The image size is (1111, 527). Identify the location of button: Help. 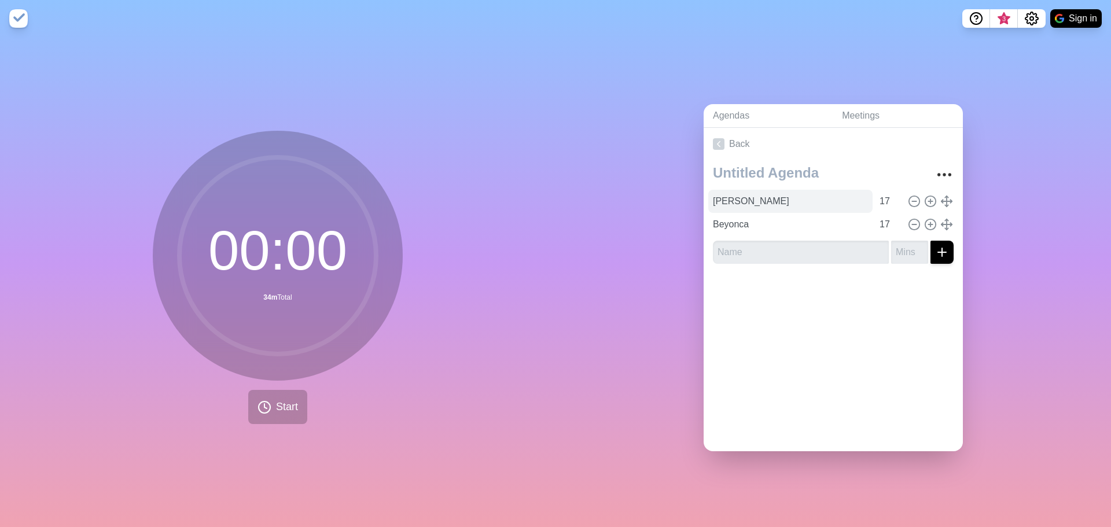
(976, 19).